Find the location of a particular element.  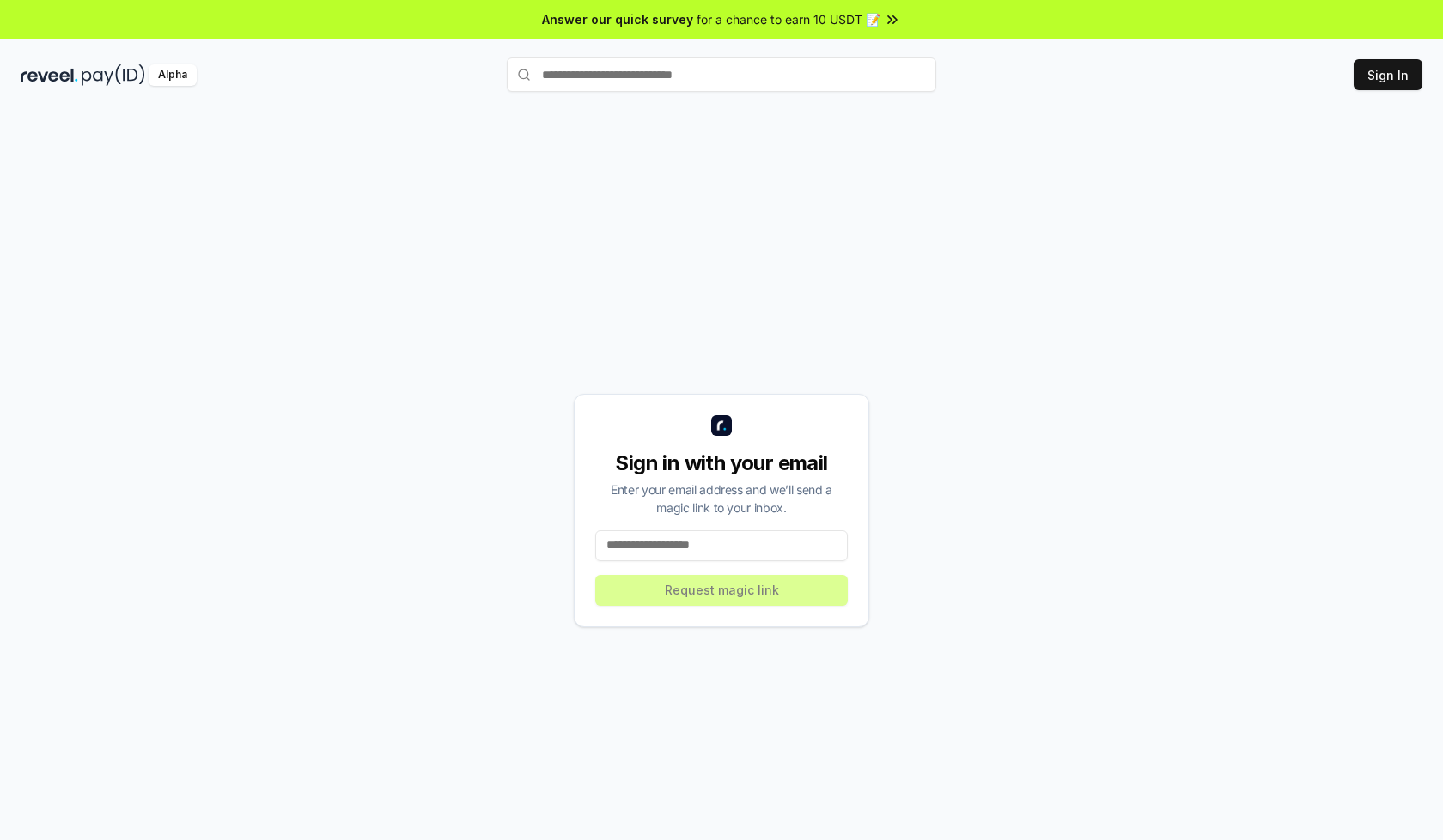

img: pay_id is located at coordinates (113, 75).